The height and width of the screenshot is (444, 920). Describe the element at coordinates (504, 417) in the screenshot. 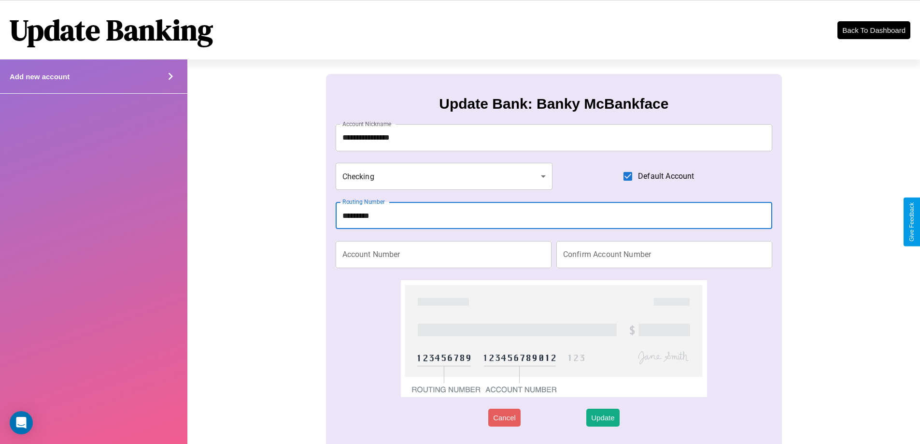

I see `button: Cancel` at that location.